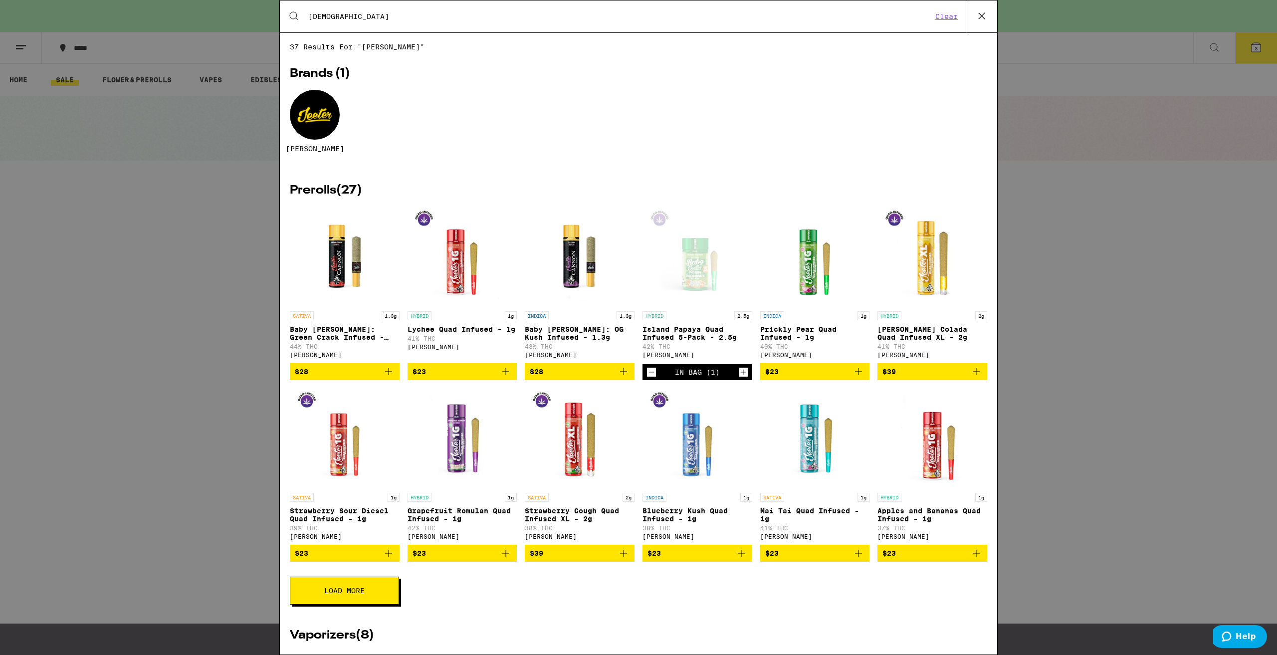 This screenshot has height=655, width=1277. I want to click on input: Search for products & categories, so click(620, 16).